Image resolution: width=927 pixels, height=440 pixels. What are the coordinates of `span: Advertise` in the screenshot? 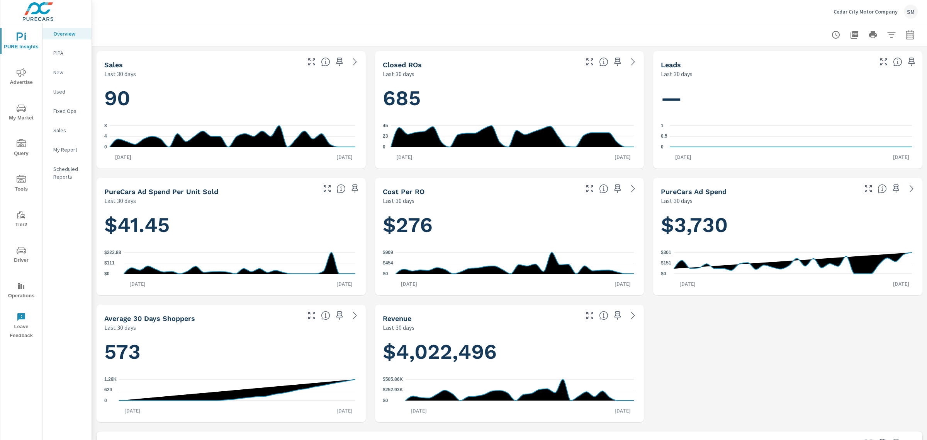 It's located at (21, 77).